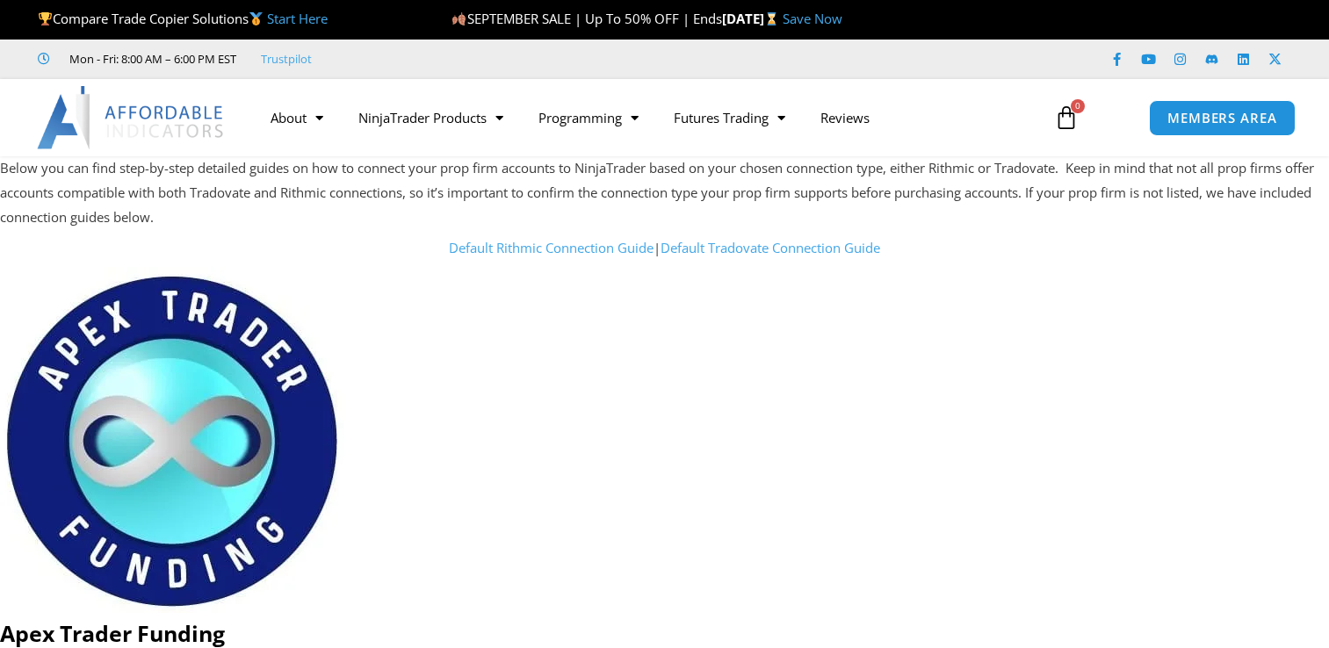  I want to click on img: LogoAI | Affordable Indicators – NinjaTrader, so click(131, 118).